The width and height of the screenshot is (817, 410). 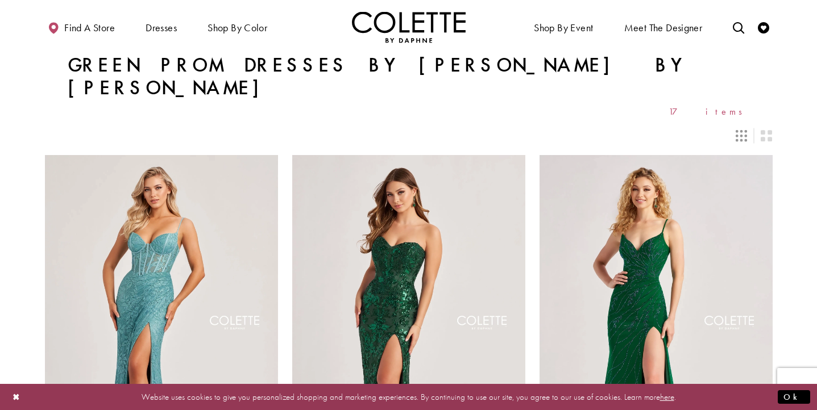 I want to click on span: 17 items, so click(x=709, y=111).